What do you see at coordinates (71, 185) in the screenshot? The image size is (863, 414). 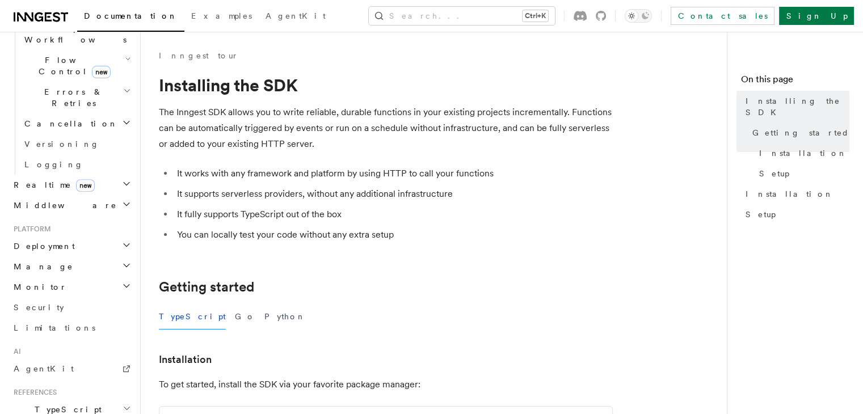 I see `button: Realtimenew` at bounding box center [71, 185].